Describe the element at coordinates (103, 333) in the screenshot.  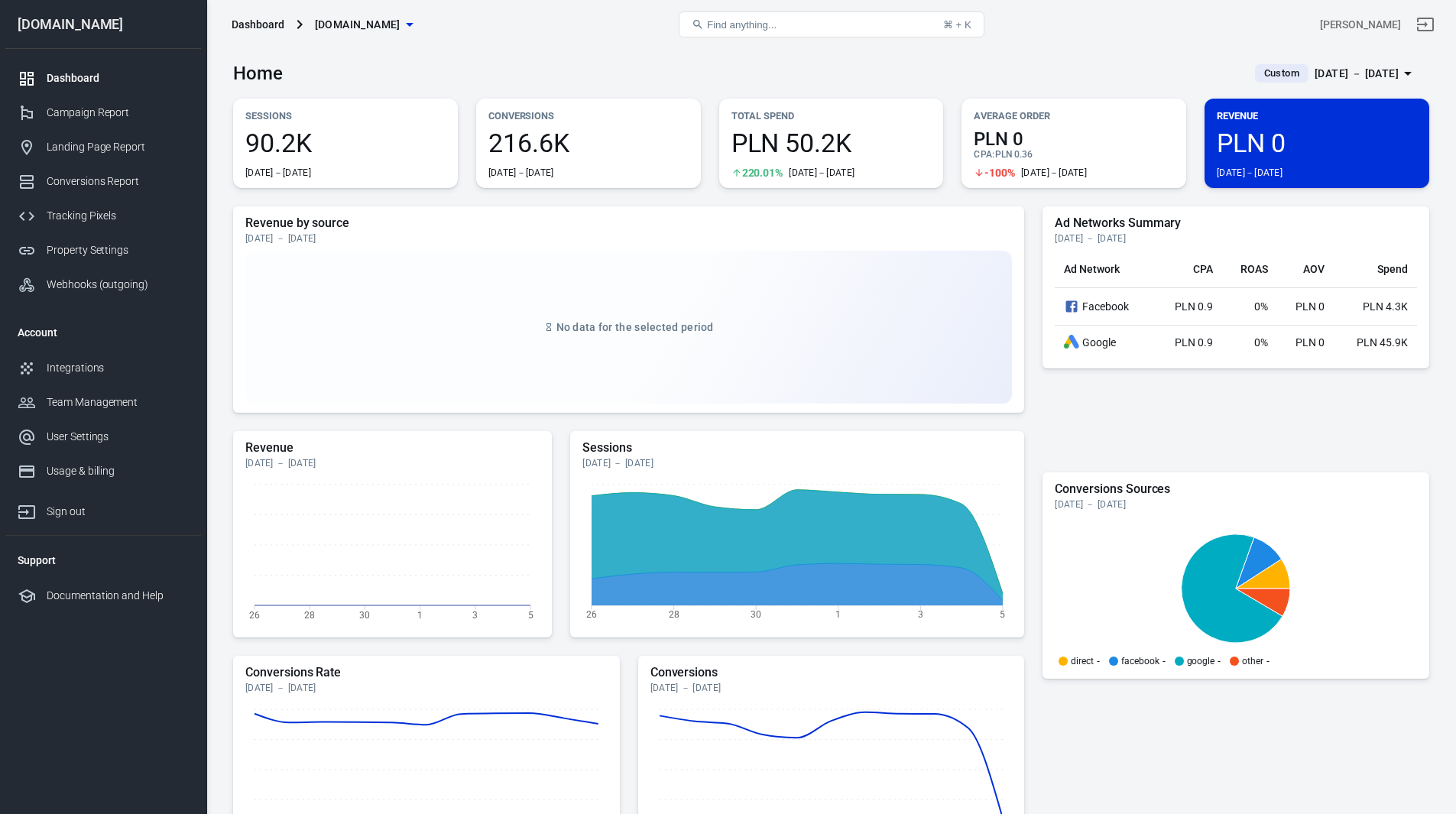
I see `li: Account` at that location.